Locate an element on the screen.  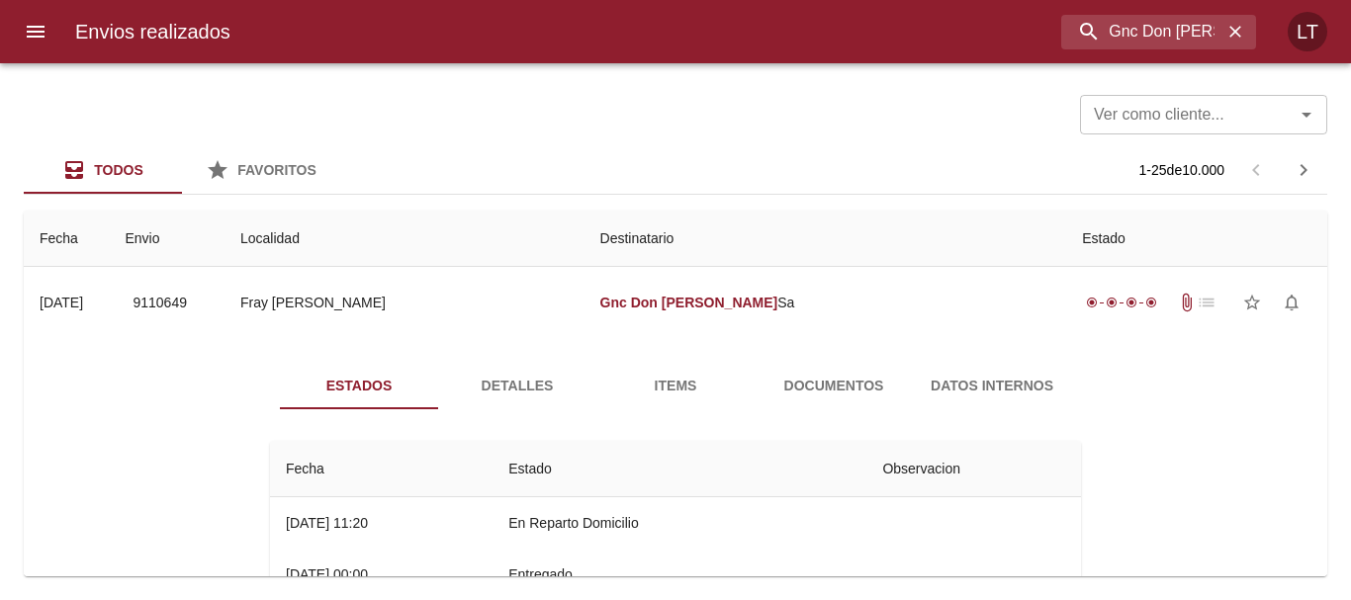
th: Observacion is located at coordinates (973, 469).